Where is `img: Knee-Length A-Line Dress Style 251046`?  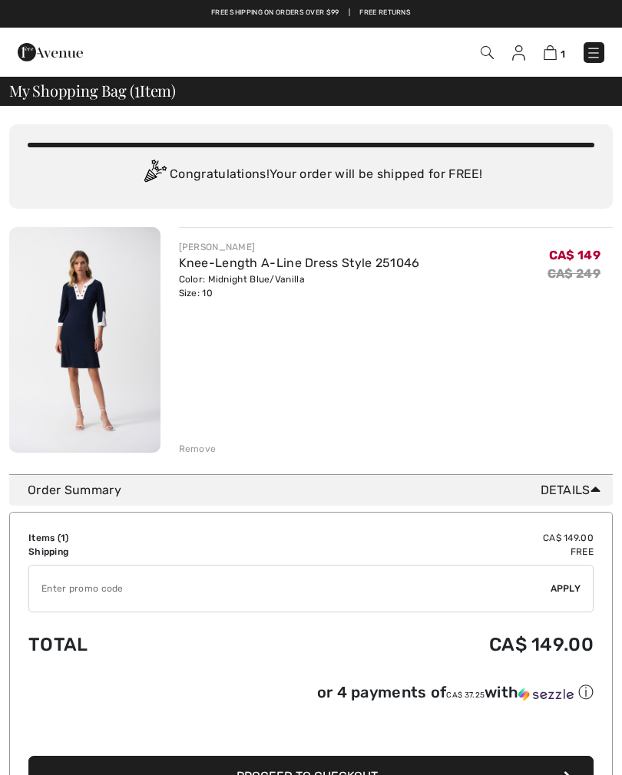
img: Knee-Length A-Line Dress Style 251046 is located at coordinates (84, 340).